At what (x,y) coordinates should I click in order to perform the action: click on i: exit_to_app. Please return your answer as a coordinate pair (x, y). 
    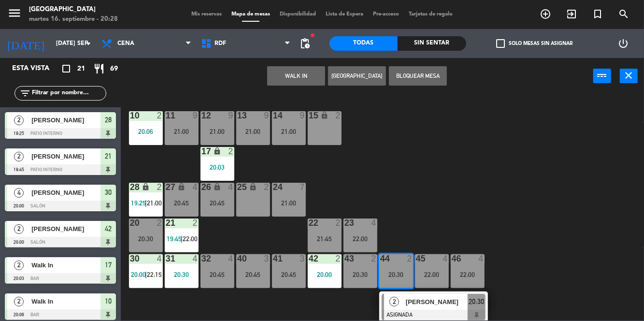
    Looking at the image, I should click on (572, 14).